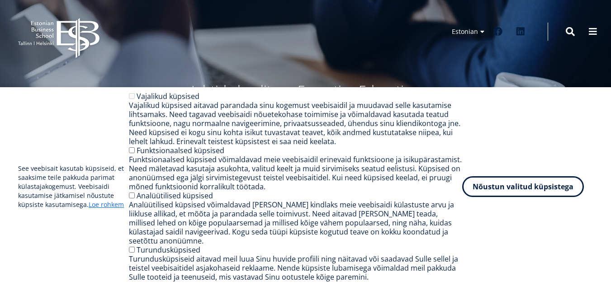 The image size is (611, 286). I want to click on button: Nõustun valitud küpsistega, so click(523, 187).